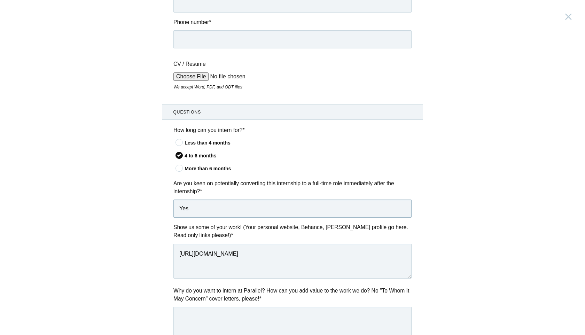 The image size is (585, 335). I want to click on label: Why do you want to intern at Parallel? How can you add value to the work we do? No "To Whom It Ma..., so click(293, 295).